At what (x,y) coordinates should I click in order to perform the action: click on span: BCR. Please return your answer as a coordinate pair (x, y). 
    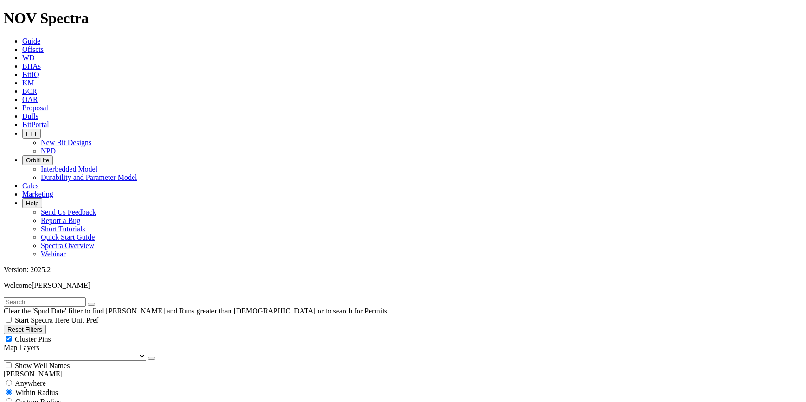
    Looking at the image, I should click on (30, 91).